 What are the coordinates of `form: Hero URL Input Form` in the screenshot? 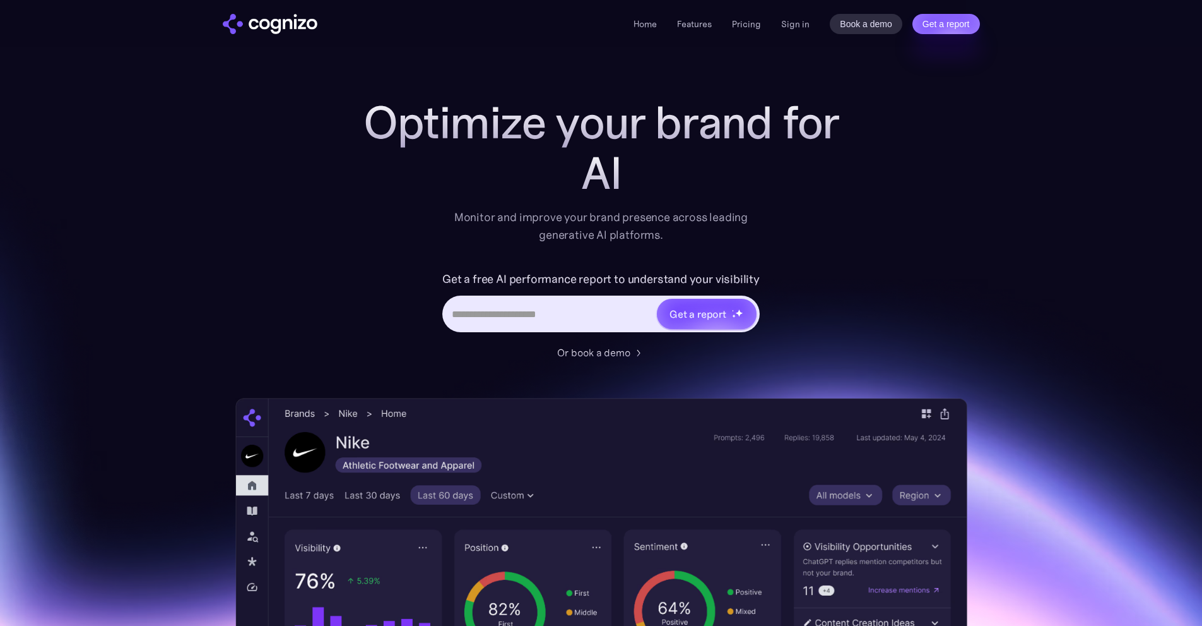 It's located at (601, 304).